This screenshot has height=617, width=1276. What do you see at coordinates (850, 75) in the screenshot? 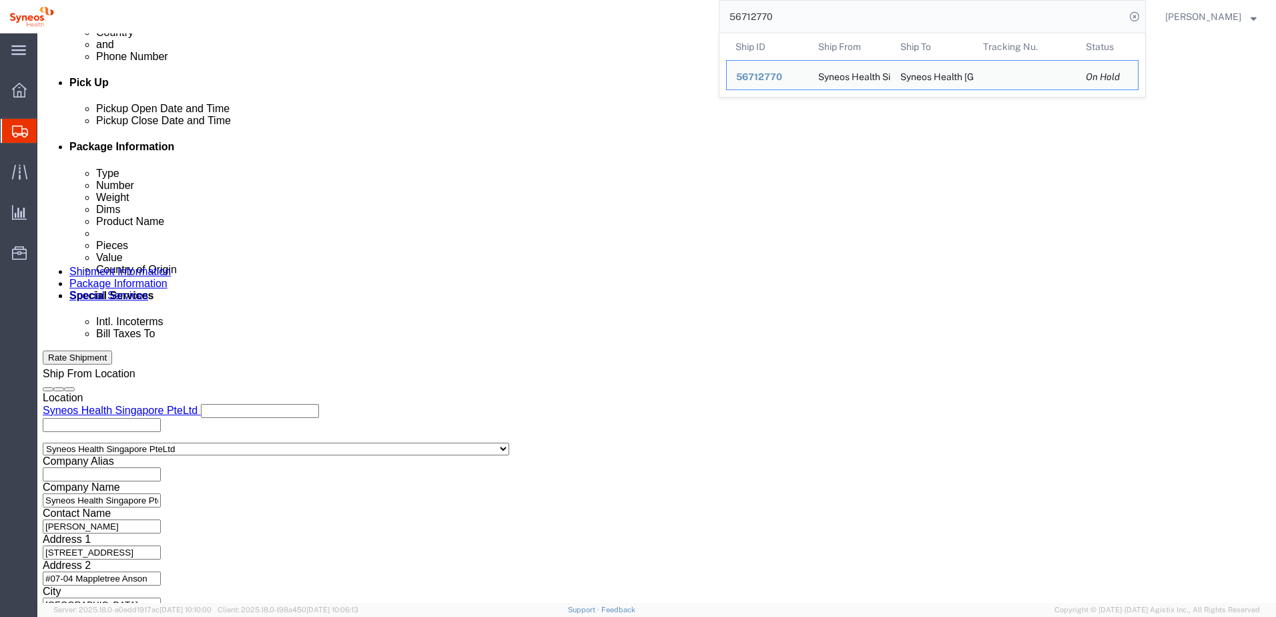
I see `div: Syneos Health Singapore Pte Ltd` at bounding box center [850, 75].